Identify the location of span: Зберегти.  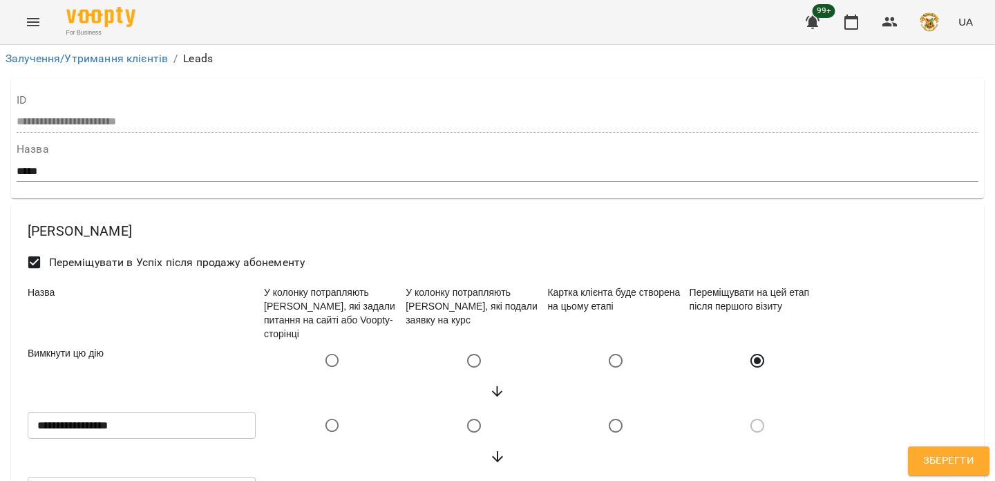
(949, 461).